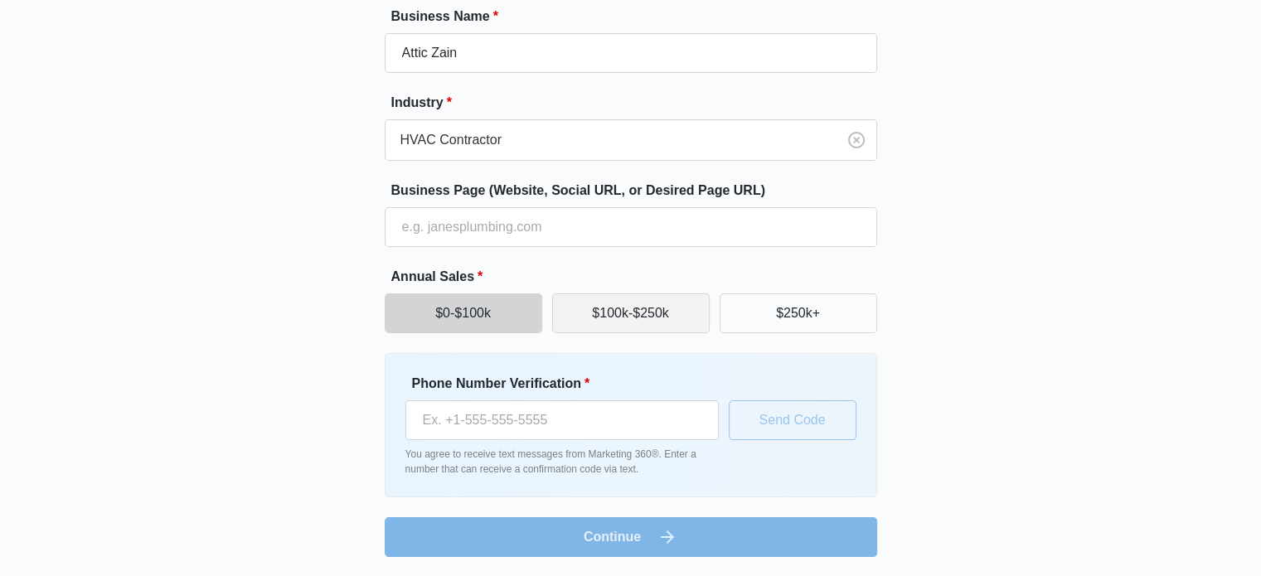  Describe the element at coordinates (637, 277) in the screenshot. I see `label: Annual Sales` at that location.